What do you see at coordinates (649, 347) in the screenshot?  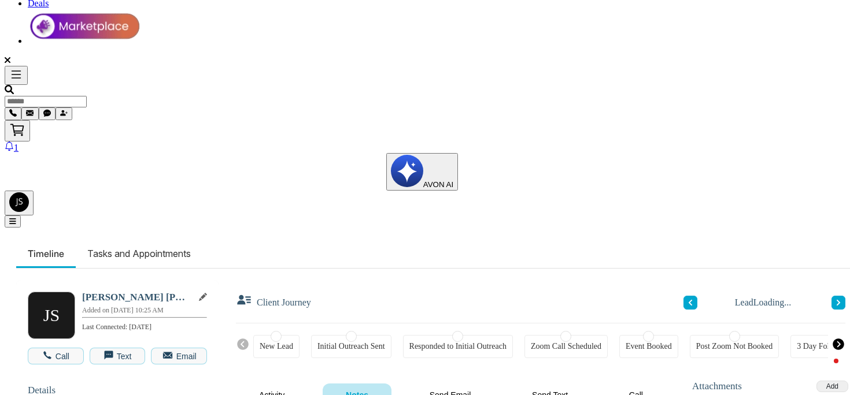 I see `div: Event Booked` at bounding box center [649, 347].